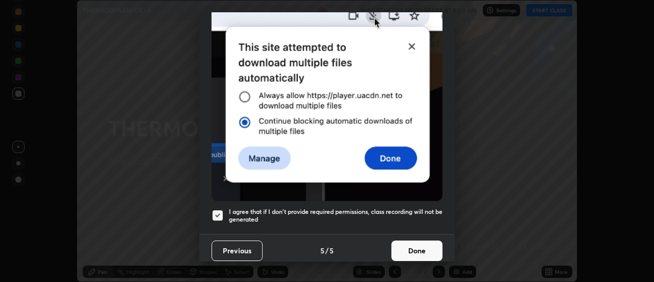 The height and width of the screenshot is (282, 654). I want to click on button: Previous, so click(237, 250).